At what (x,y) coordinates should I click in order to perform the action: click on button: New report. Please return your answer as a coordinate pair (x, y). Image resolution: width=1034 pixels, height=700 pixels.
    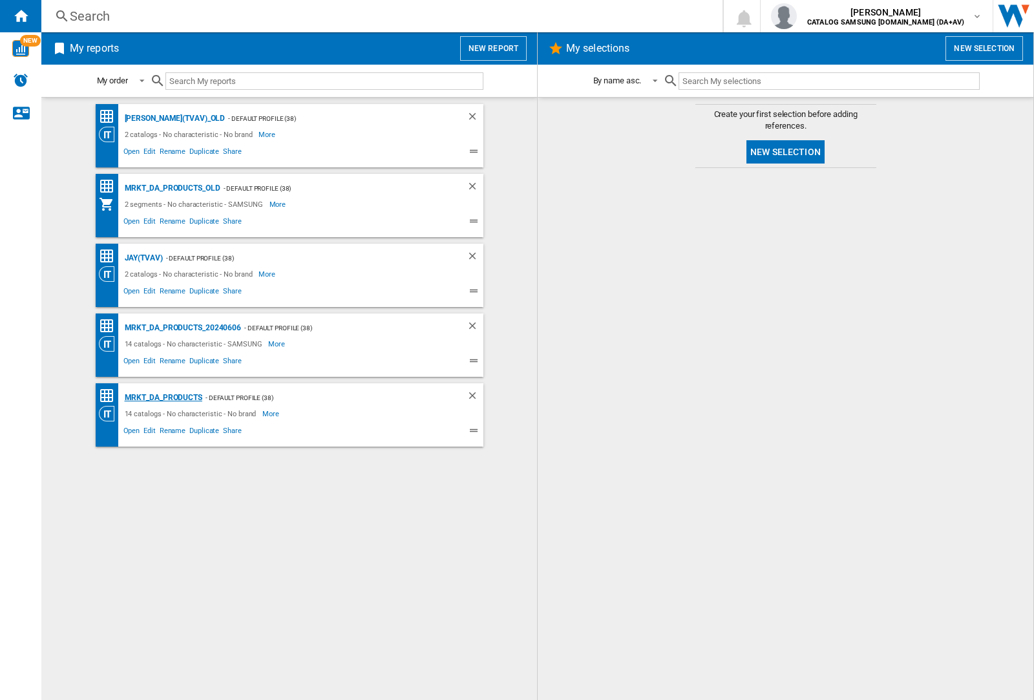
    Looking at the image, I should click on (493, 48).